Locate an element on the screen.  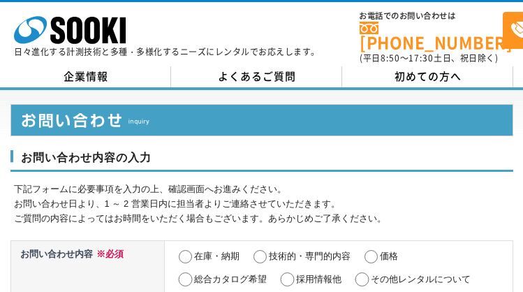
p: 下記フォームに必要事項を入力の上、確認画面へお進みください。 お問い合わせ日より、1 ～ 2 営業日内に担当者よりご連絡させていただきます。 ご質問の内容によってはお時間をいただく場合もございま... is located at coordinates (263, 204).